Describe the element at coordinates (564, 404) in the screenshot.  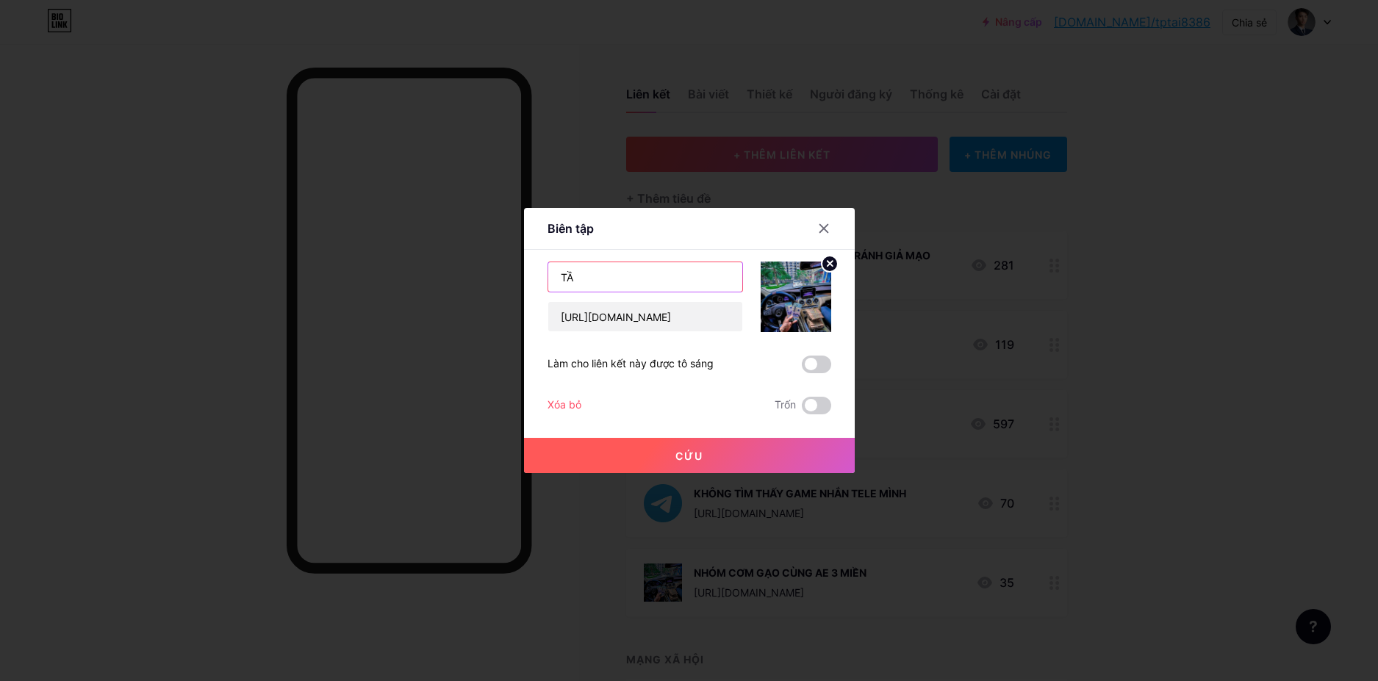
I see `font: Xóa bỏ` at that location.